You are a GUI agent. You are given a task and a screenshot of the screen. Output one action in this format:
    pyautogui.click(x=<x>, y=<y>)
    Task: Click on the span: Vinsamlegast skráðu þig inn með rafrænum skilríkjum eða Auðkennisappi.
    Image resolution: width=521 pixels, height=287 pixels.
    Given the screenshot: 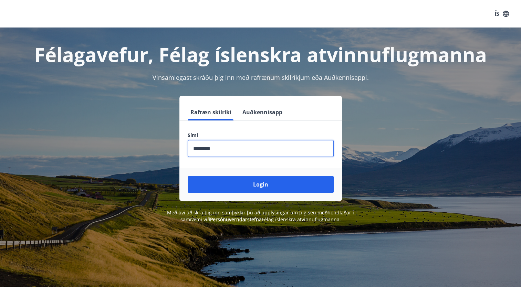 What is the action you would take?
    pyautogui.click(x=261, y=78)
    